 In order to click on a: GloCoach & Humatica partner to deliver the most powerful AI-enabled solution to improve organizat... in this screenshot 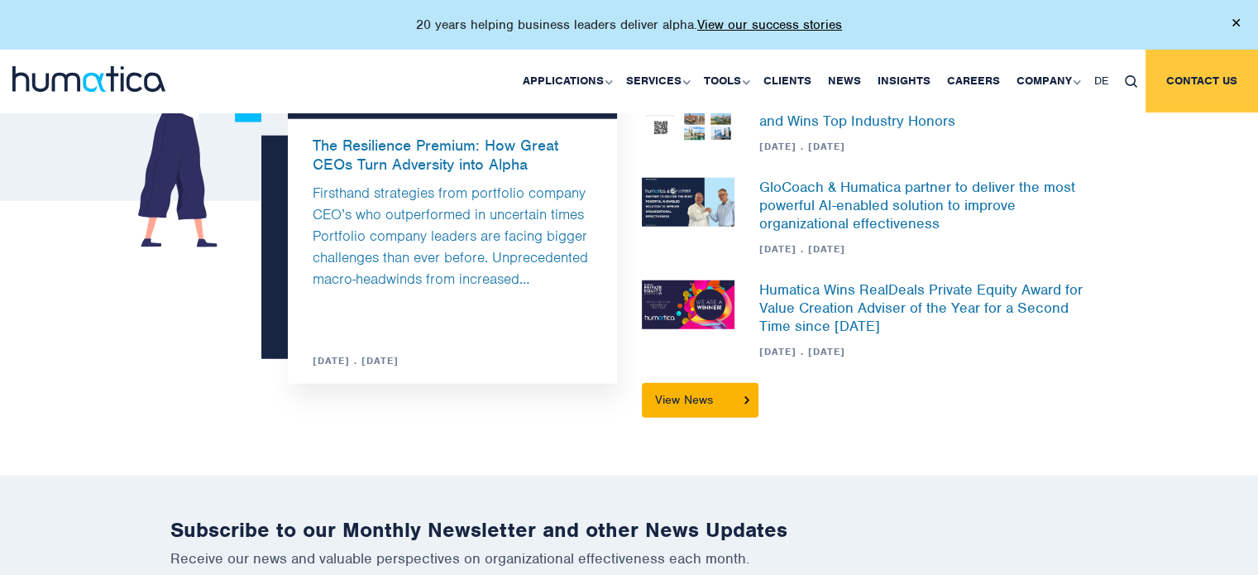, I will do `click(917, 205)`.